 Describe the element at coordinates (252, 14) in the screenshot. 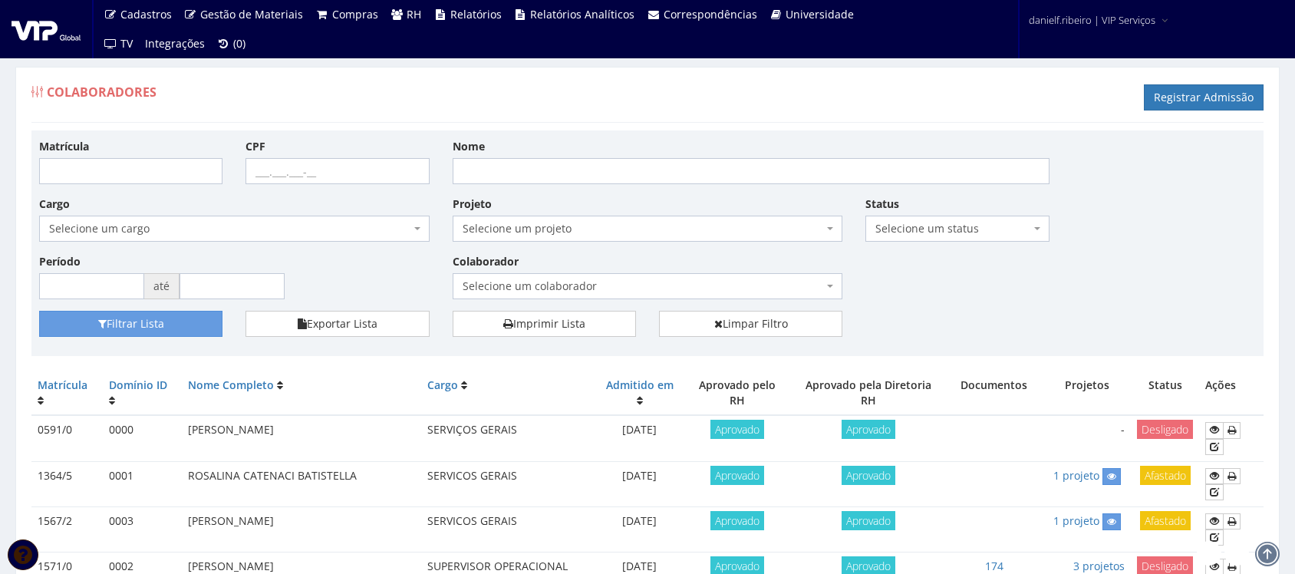

I see `span: Gestão de Materiais` at that location.